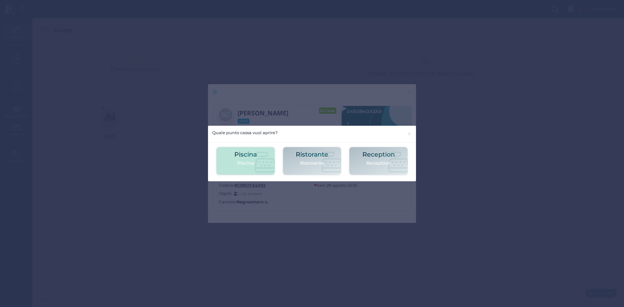 The image size is (624, 307). What do you see at coordinates (312, 163) in the screenshot?
I see `p: Ristorante` at bounding box center [312, 163].